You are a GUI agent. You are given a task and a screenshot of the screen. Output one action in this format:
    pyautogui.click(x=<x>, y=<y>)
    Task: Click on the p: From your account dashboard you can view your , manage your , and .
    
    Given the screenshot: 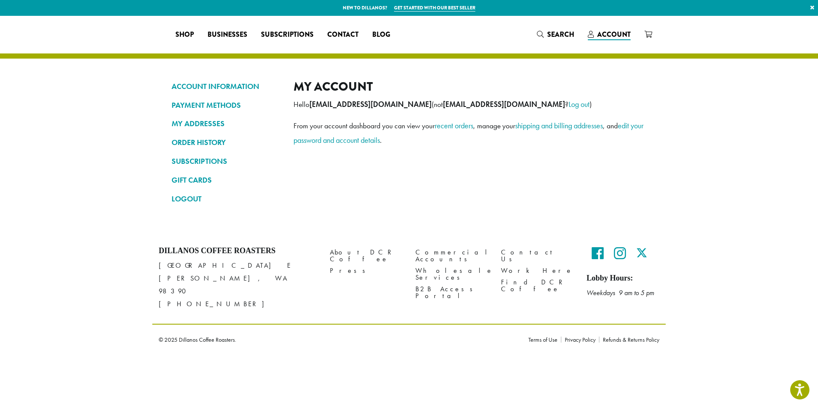 What is the action you would take?
    pyautogui.click(x=470, y=133)
    